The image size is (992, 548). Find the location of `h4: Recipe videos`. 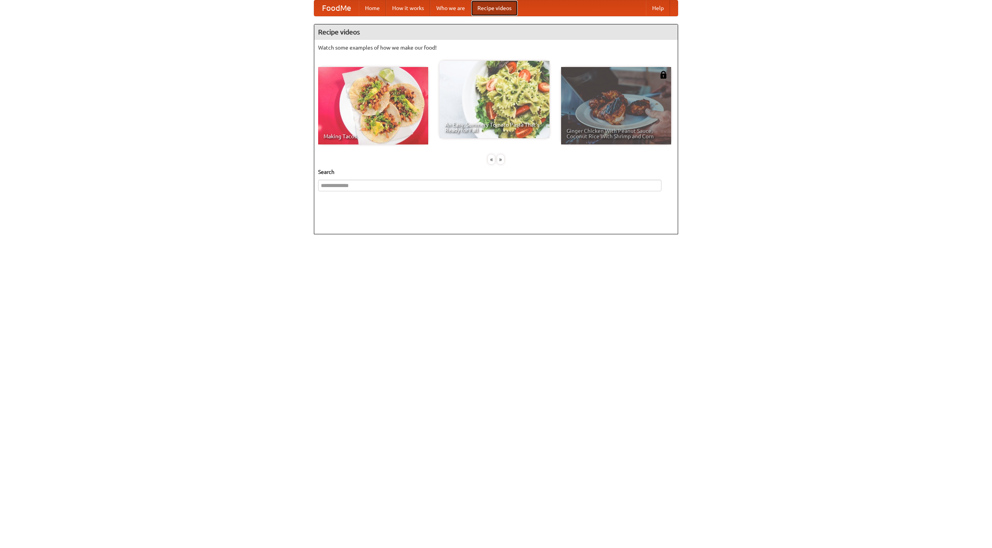

h4: Recipe videos is located at coordinates (496, 32).